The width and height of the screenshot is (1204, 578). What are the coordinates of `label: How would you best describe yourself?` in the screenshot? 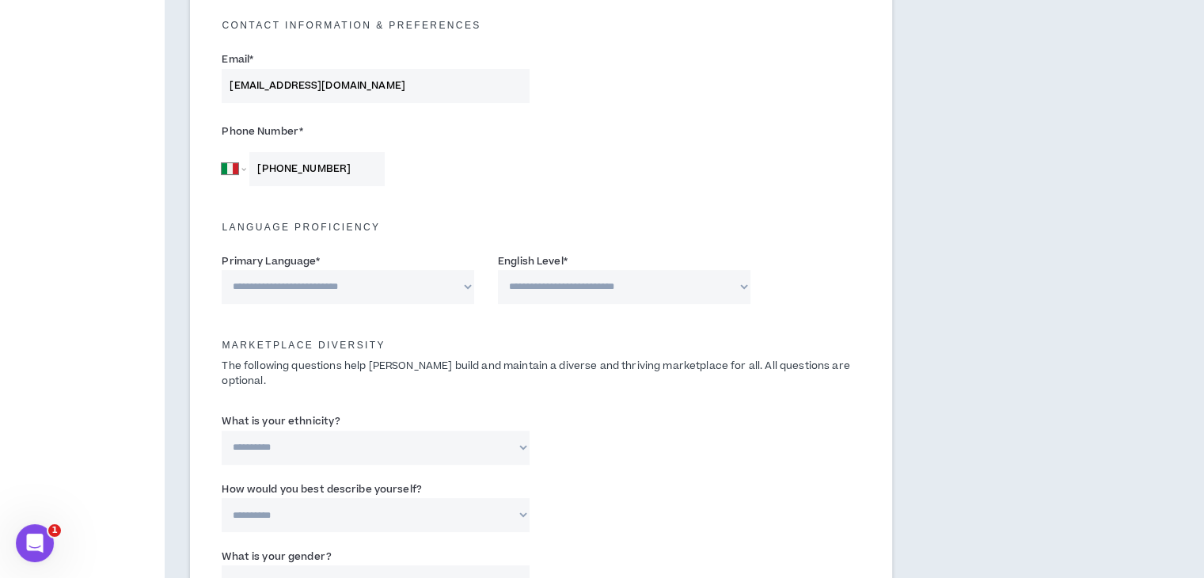 It's located at (321, 489).